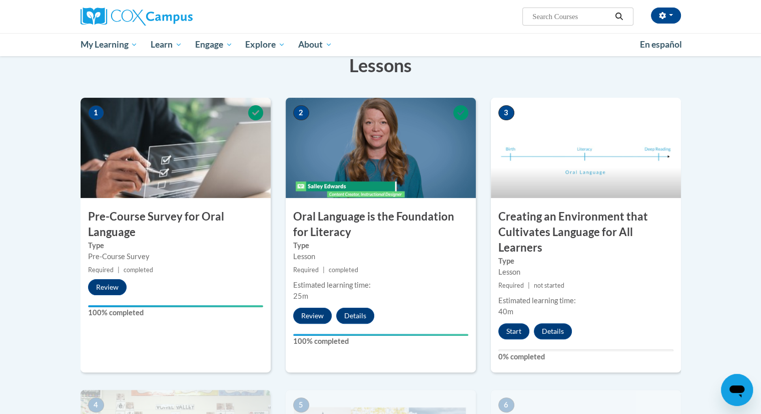 The width and height of the screenshot is (761, 414). What do you see at coordinates (381, 65) in the screenshot?
I see `h3: Lessons` at bounding box center [381, 65].